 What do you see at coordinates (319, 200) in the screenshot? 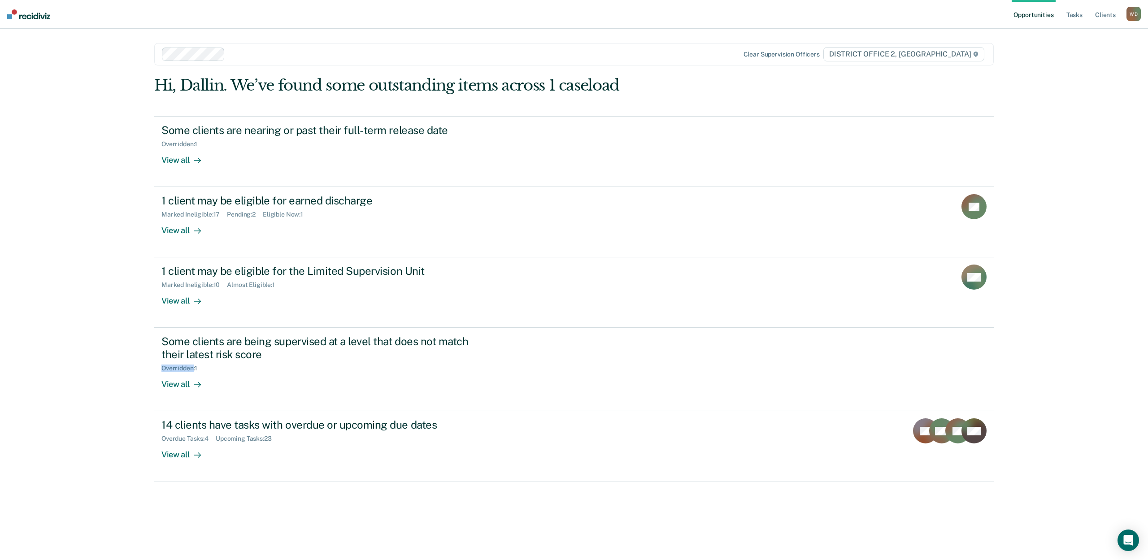
I see `div: 1 client may be eligible for earned discharge` at bounding box center [319, 200].